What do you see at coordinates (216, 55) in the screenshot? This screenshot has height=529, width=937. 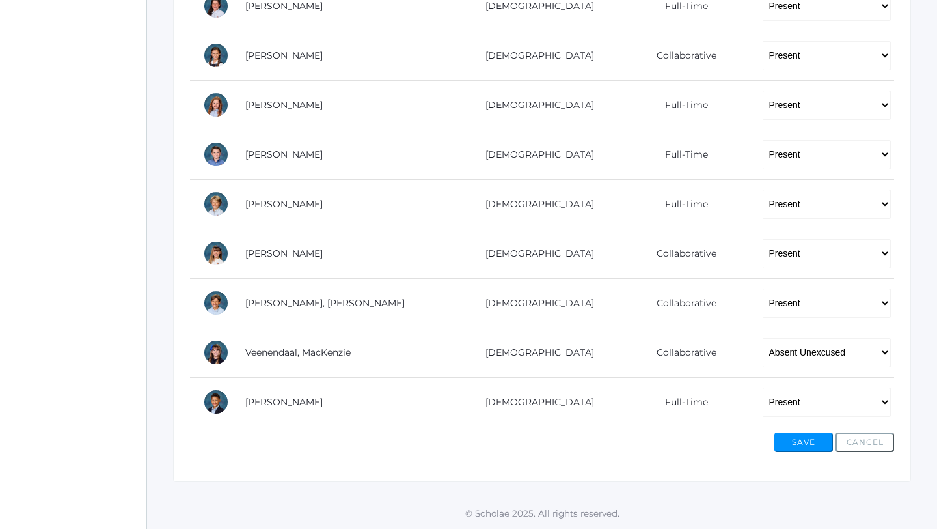 I see `div: Scarlett Maurer` at bounding box center [216, 55].